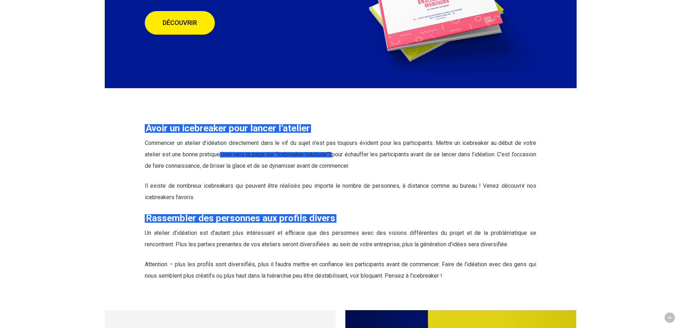  I want to click on span: Un atelier d’idéation est d’autant plus intéressant et efficace que des personnes avec des vision..., so click(340, 239).